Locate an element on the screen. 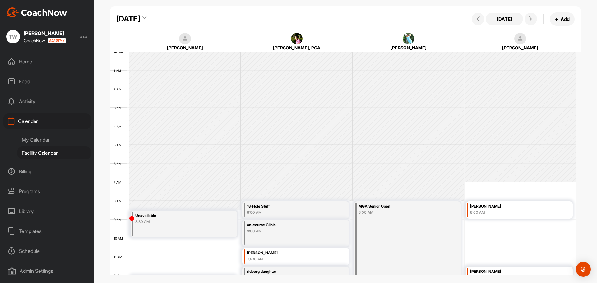  img: CoachNow is located at coordinates (37, 12).